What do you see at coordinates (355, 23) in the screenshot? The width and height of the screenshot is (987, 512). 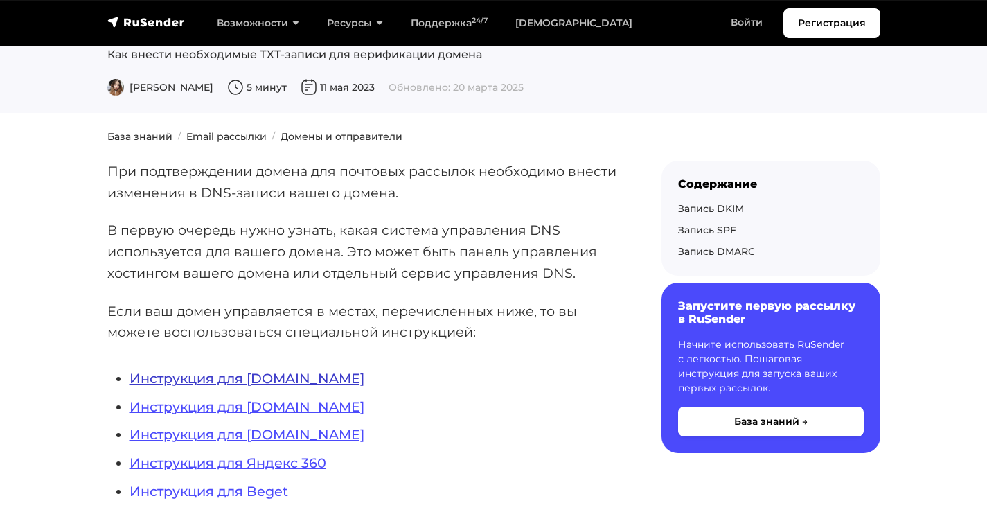 I see `a: Ресурсы` at bounding box center [355, 23].